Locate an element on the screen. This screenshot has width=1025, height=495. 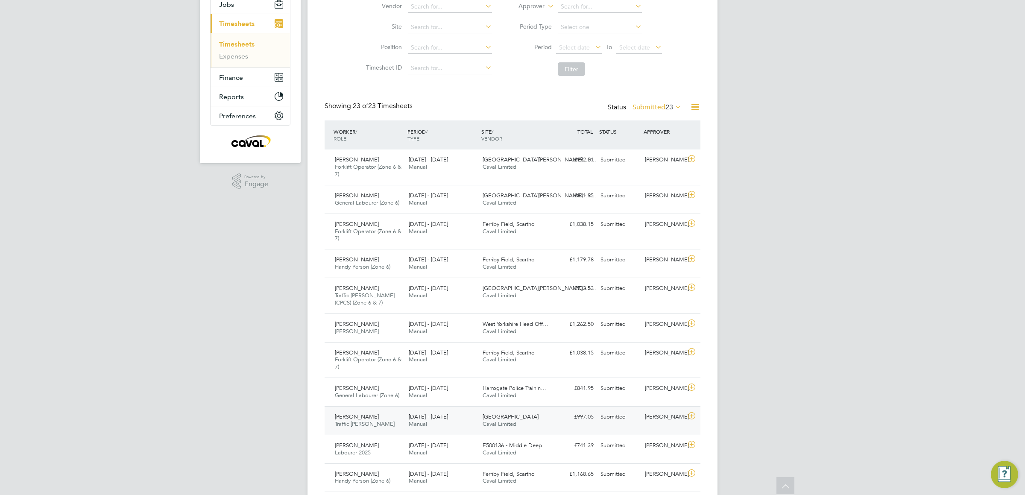
a: Go to home page is located at coordinates (250, 141).